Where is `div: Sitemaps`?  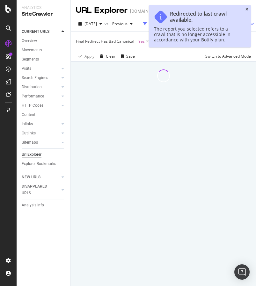
div: Sitemaps is located at coordinates (30, 142).